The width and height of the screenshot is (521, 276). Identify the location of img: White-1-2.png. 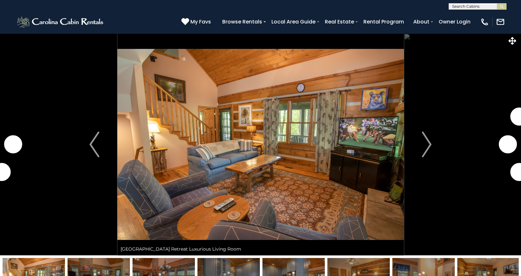
(60, 22).